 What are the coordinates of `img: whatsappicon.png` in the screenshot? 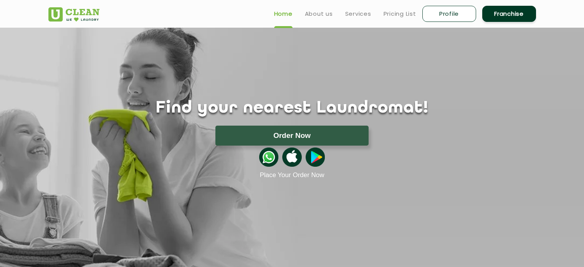 It's located at (269, 157).